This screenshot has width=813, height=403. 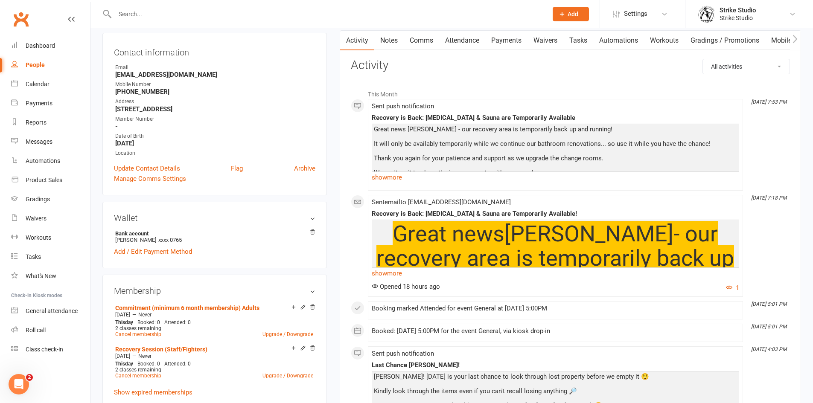 What do you see at coordinates (170, 240) in the screenshot?
I see `span: xxxx 0765` at bounding box center [170, 240].